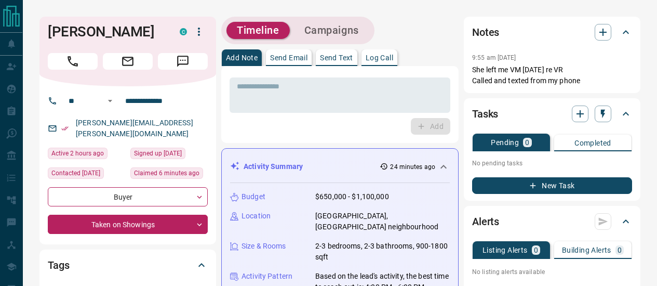  Describe the element at coordinates (264, 246) in the screenshot. I see `p: Size & Rooms` at that location.